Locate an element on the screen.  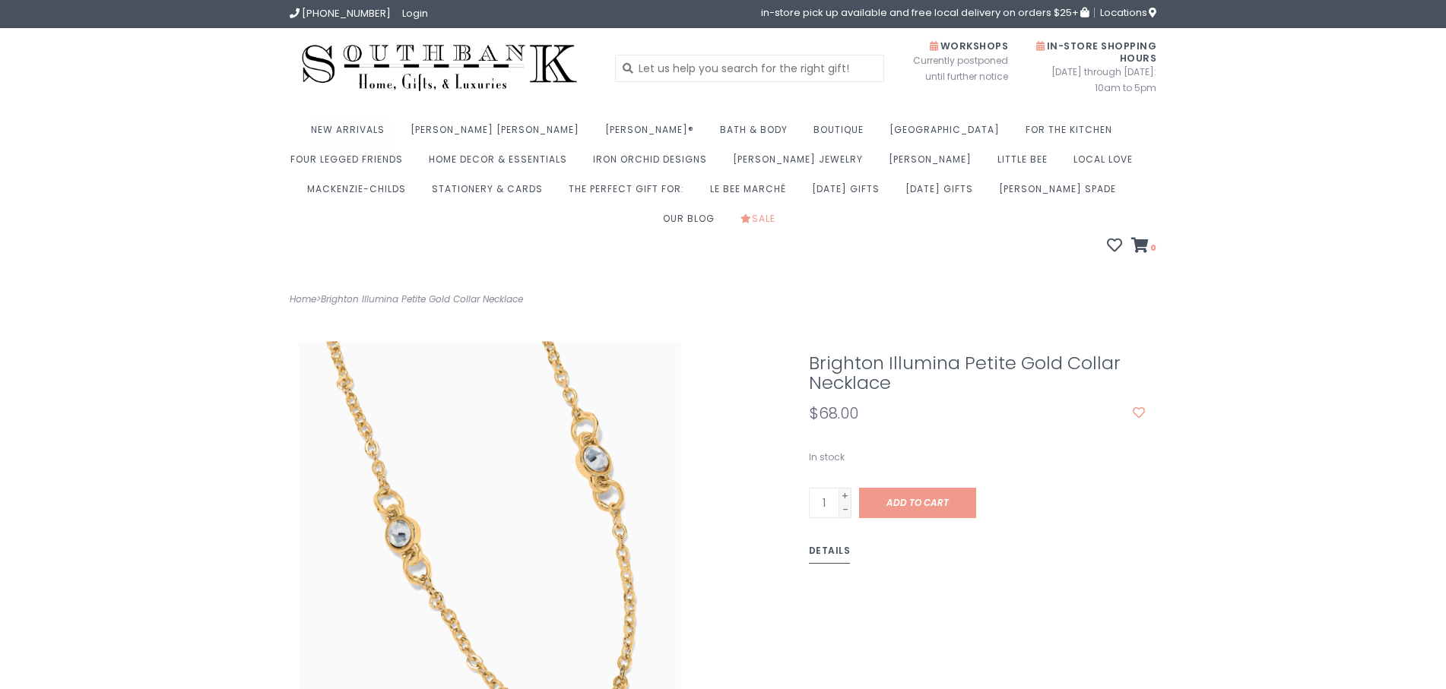
a: Four Legged Friends is located at coordinates (350, 163).